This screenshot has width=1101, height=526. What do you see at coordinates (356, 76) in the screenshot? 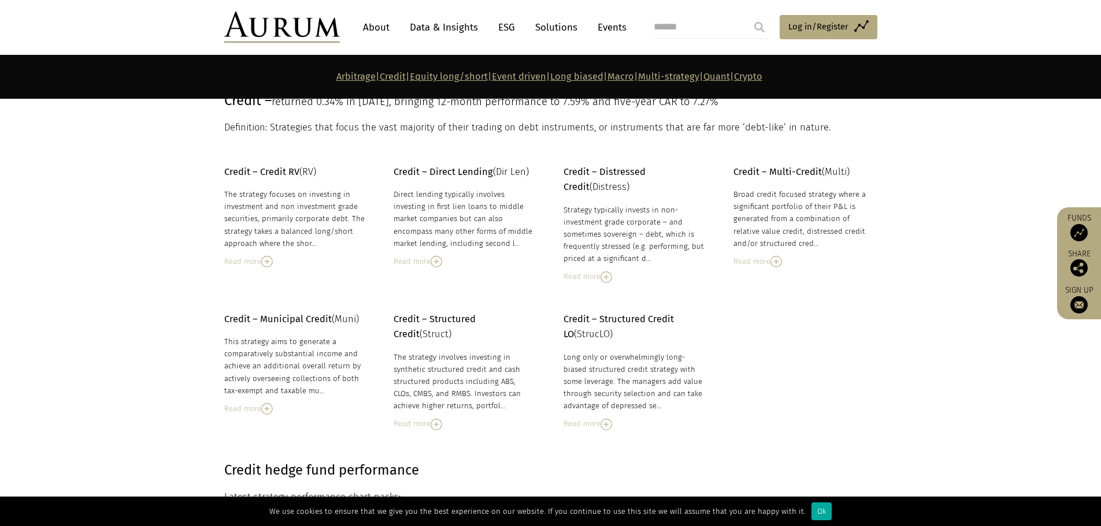
I see `a: Arbitrage` at bounding box center [356, 76].